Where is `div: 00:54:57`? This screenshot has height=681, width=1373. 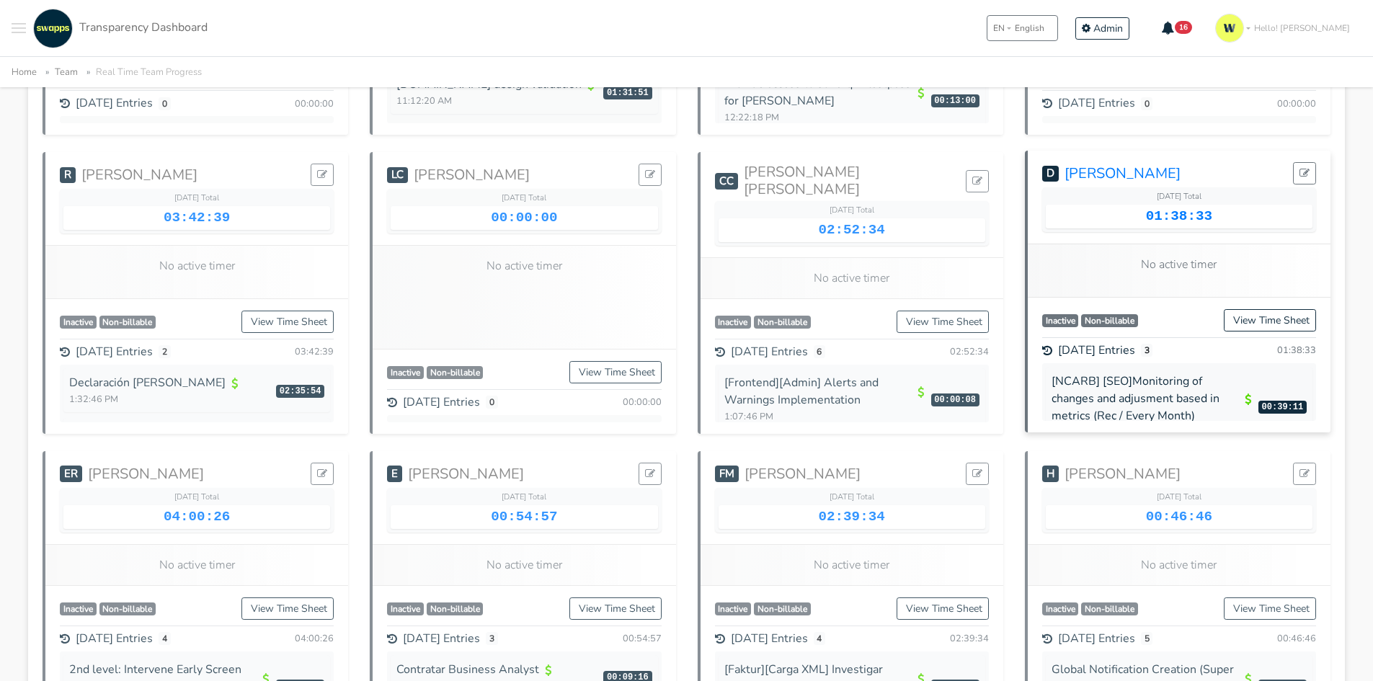
div: 00:54:57 is located at coordinates (641, 639).